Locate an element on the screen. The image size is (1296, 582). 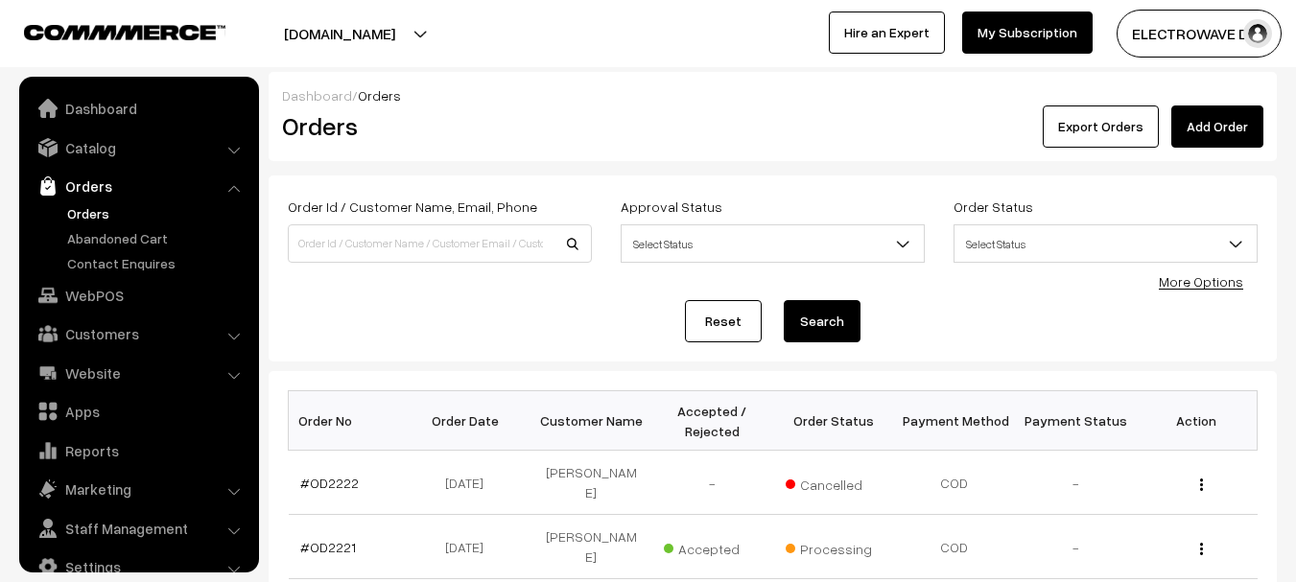
th: Order No is located at coordinates (349, 421).